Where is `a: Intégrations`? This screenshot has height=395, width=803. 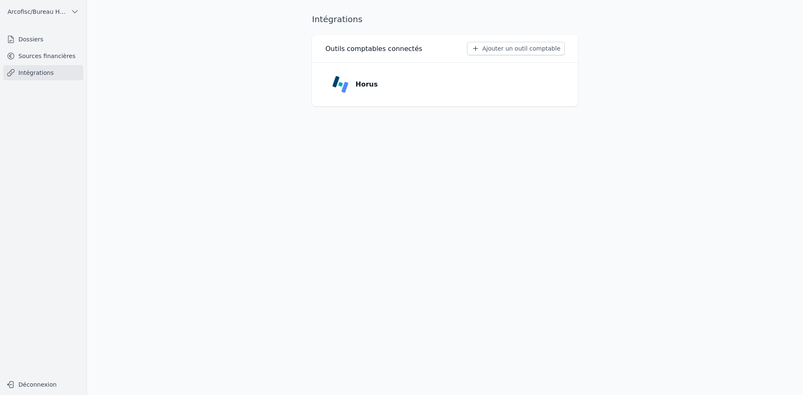 a: Intégrations is located at coordinates (43, 73).